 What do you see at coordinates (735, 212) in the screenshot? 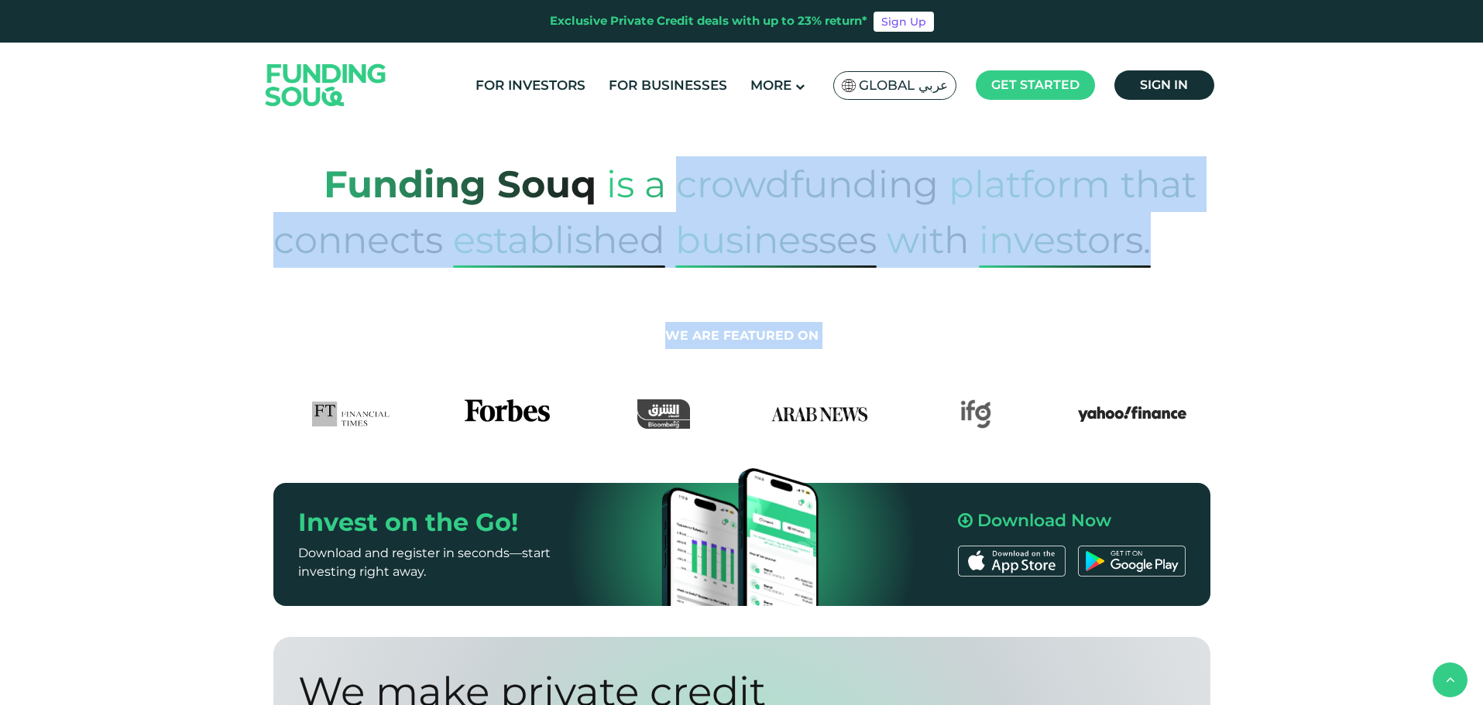
I see `span: platform that connects` at bounding box center [735, 212].